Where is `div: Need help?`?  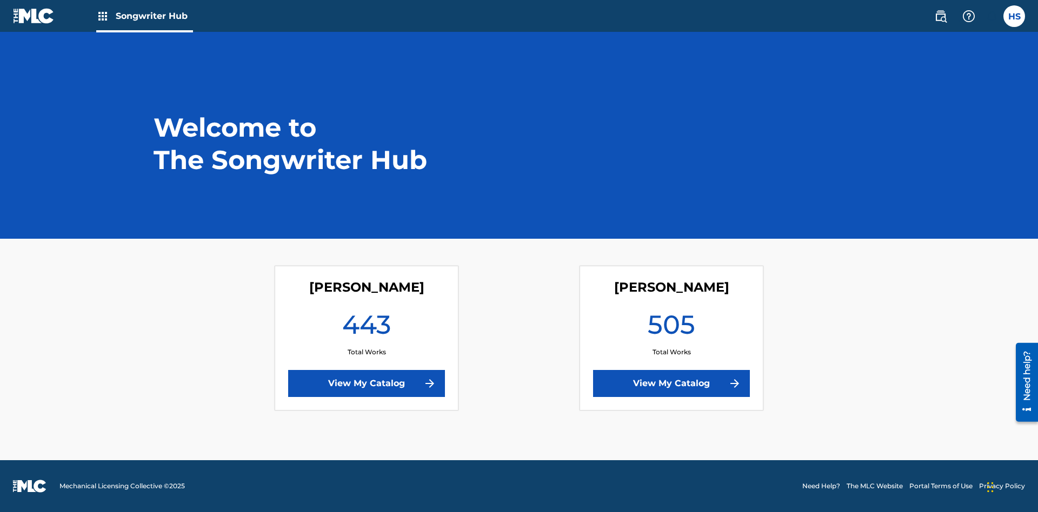 div: Need help? is located at coordinates (19, 38).